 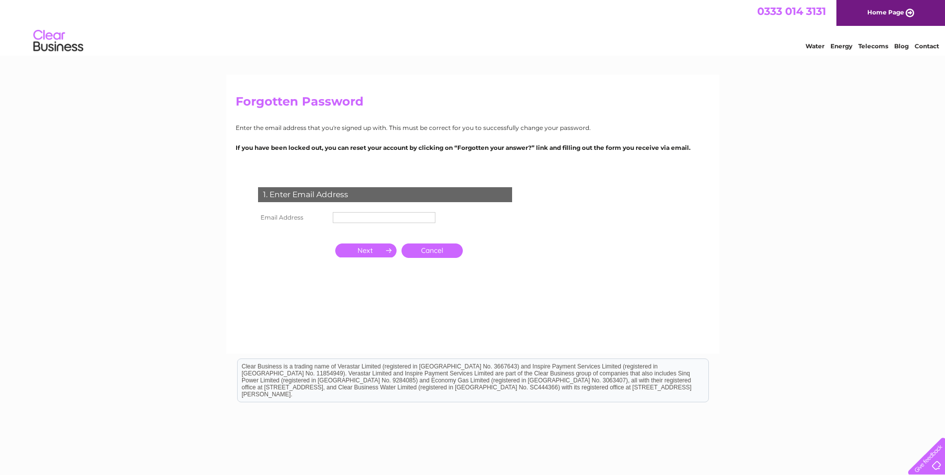 I want to click on p: Enter the email address that you're signed up with. This must be correct for you to successfully ..., so click(x=473, y=128).